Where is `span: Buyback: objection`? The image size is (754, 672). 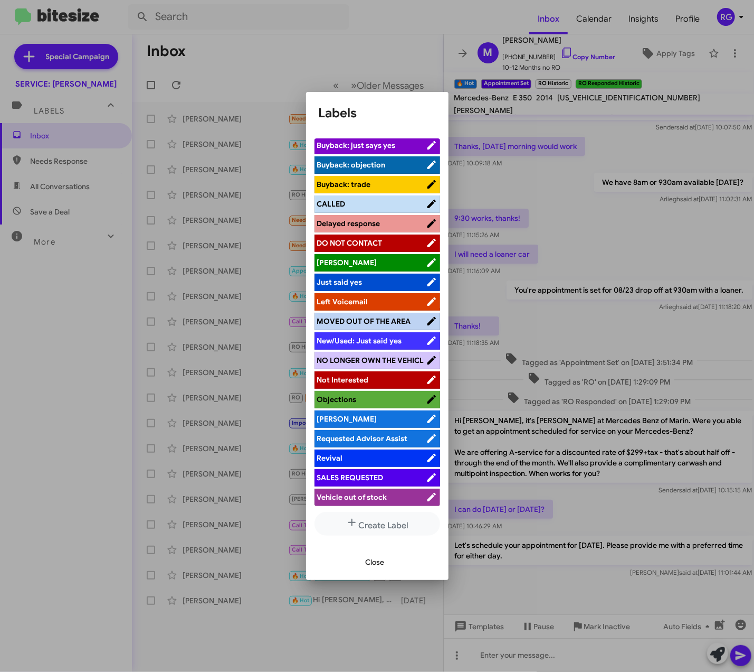
span: Buyback: objection is located at coordinates (352, 165).